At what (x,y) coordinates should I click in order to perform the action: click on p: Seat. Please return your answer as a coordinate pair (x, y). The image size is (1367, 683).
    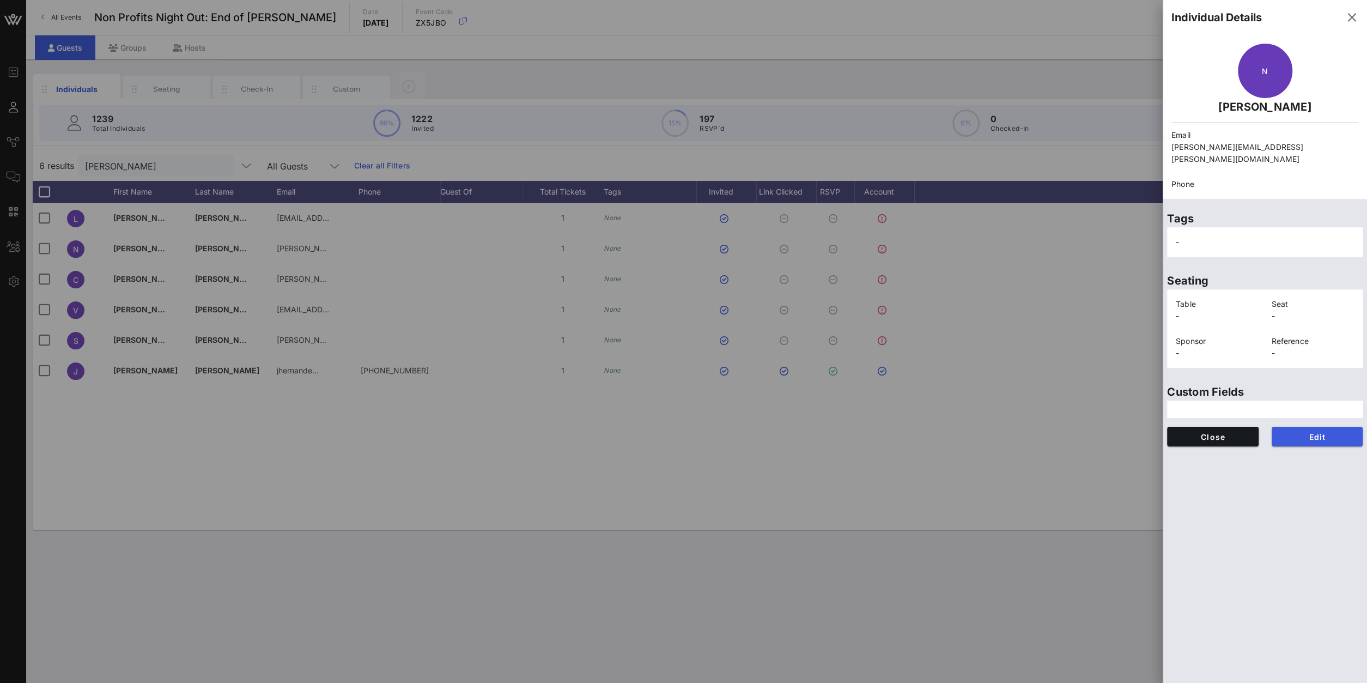
    Looking at the image, I should click on (1313, 304).